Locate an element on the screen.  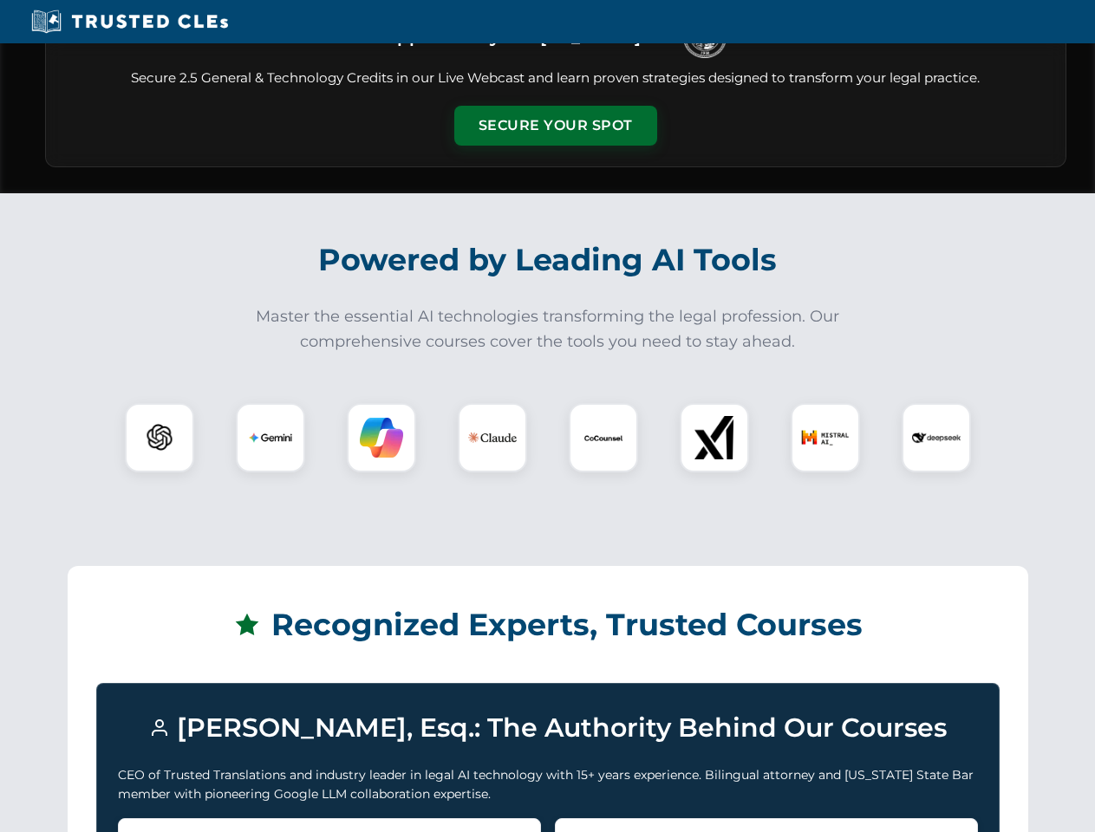
img: xAI Logo is located at coordinates (714, 438).